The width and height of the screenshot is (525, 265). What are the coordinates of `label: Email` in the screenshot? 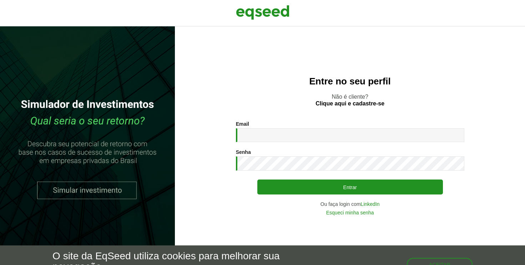 It's located at (242, 124).